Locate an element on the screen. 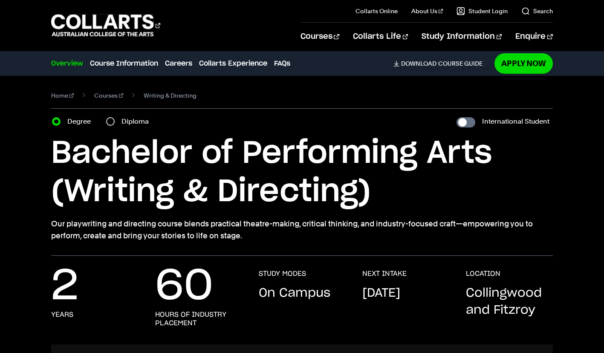 The height and width of the screenshot is (353, 604). span: Download is located at coordinates (418, 63).